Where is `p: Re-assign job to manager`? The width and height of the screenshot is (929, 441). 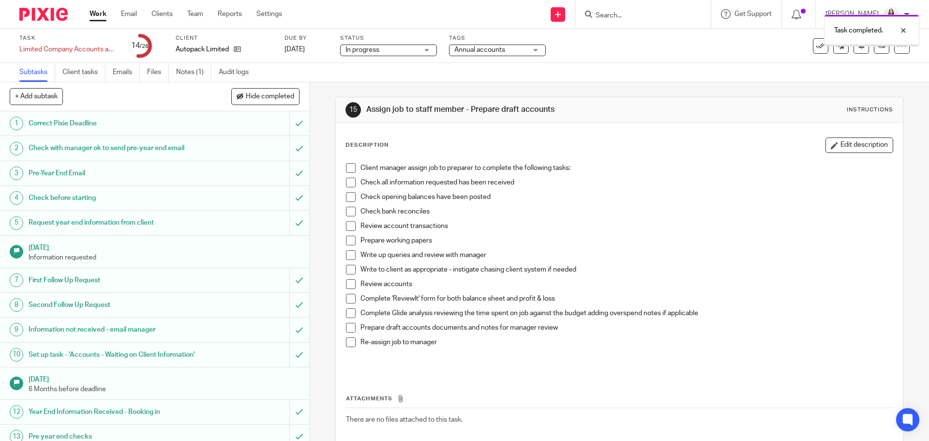
p: Re-assign job to manager is located at coordinates (626, 342).